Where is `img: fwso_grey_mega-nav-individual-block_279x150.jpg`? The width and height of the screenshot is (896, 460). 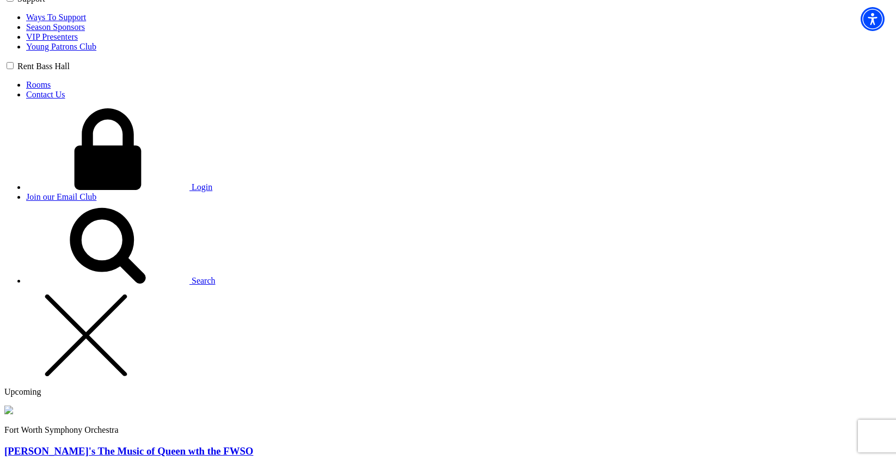 img: fwso_grey_mega-nav-individual-block_279x150.jpg is located at coordinates (9, 410).